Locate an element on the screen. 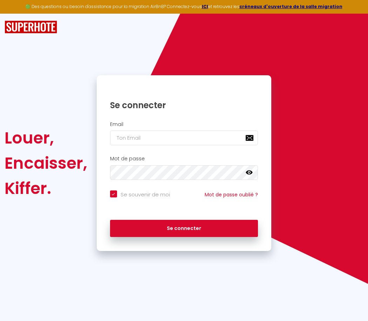 Image resolution: width=368 pixels, height=321 pixels. h1: Se connecter is located at coordinates (184, 105).